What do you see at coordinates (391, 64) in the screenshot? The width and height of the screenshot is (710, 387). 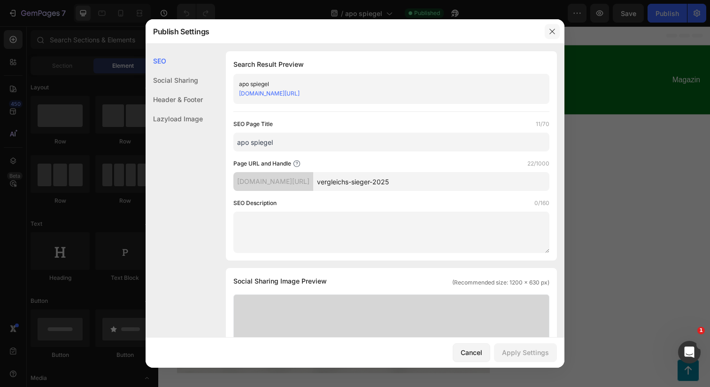 I see `h1: Search Result Preview` at bounding box center [391, 64].